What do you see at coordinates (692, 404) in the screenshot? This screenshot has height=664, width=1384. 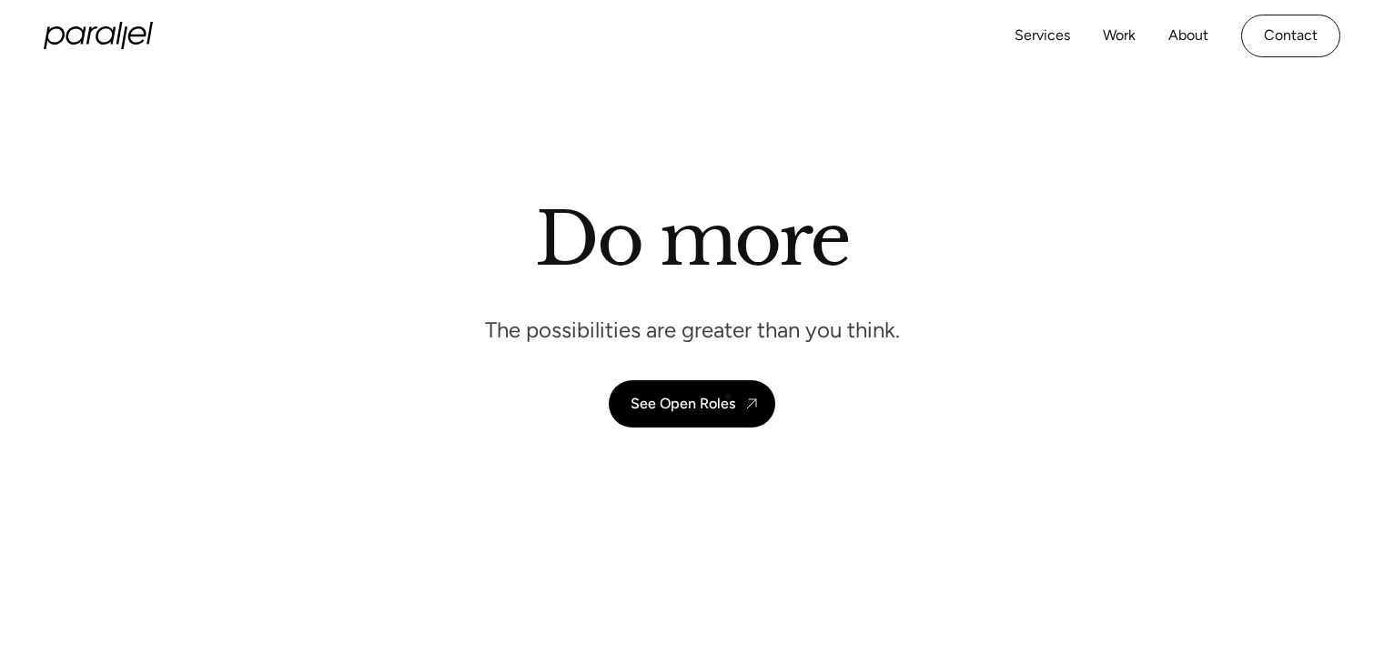 I see `a: See Open Roles` at bounding box center [692, 404].